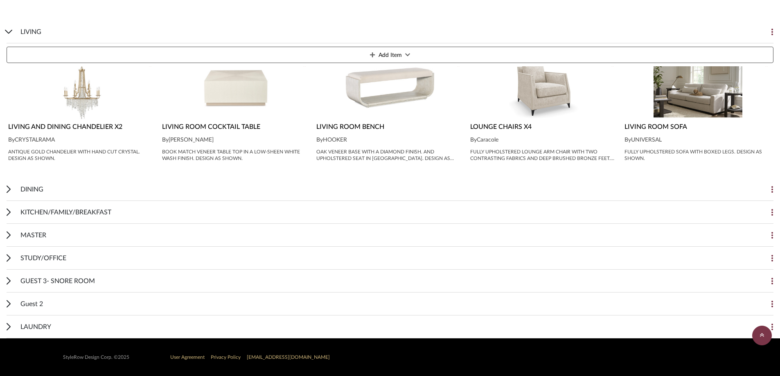  Describe the element at coordinates (236, 88) in the screenshot. I see `img: LIVING ROOM COCKTAIL TABLE` at that location.